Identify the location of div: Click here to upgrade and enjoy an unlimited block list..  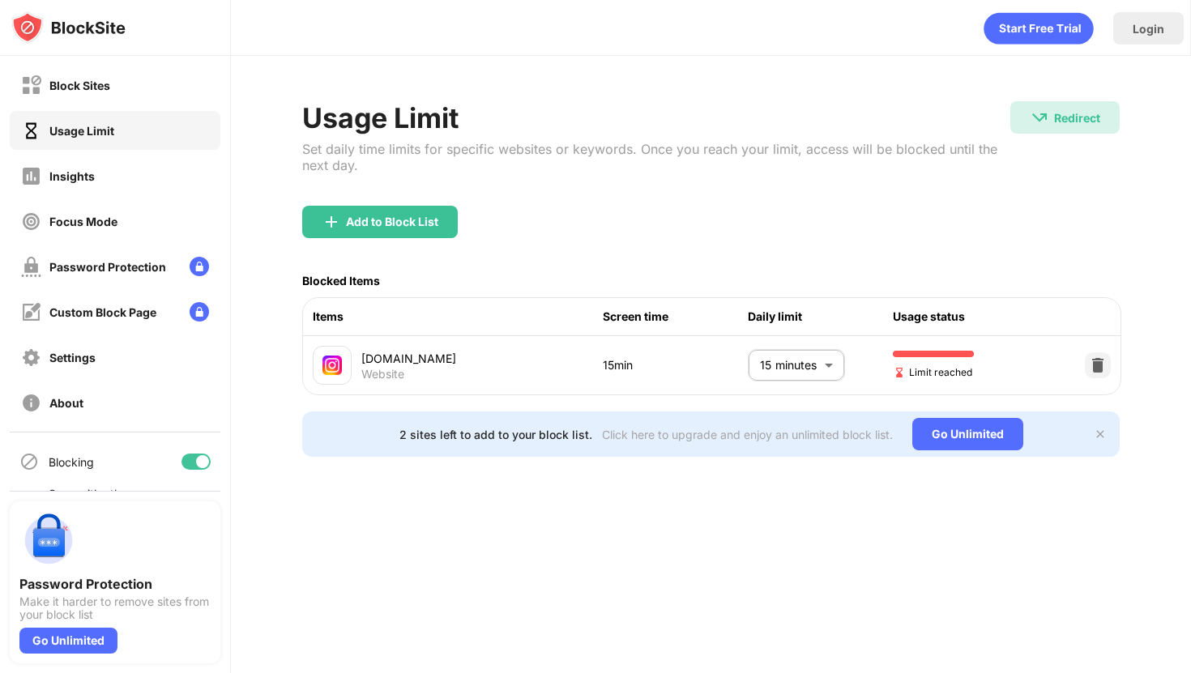
(747, 434).